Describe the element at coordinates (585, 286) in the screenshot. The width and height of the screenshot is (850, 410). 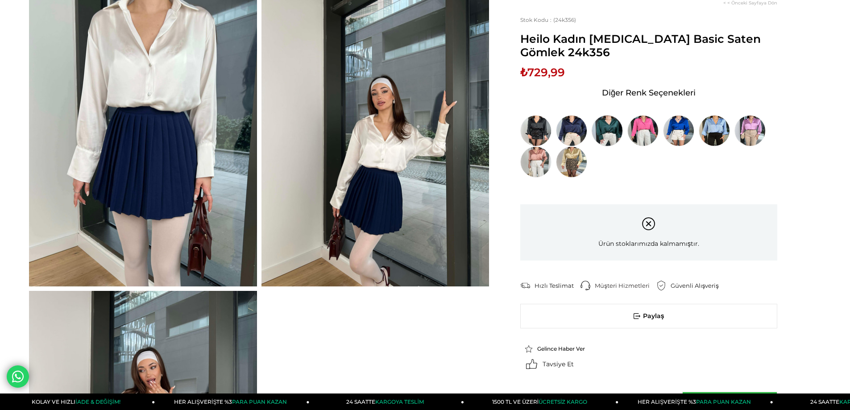
I see `img: call-center.png` at that location.